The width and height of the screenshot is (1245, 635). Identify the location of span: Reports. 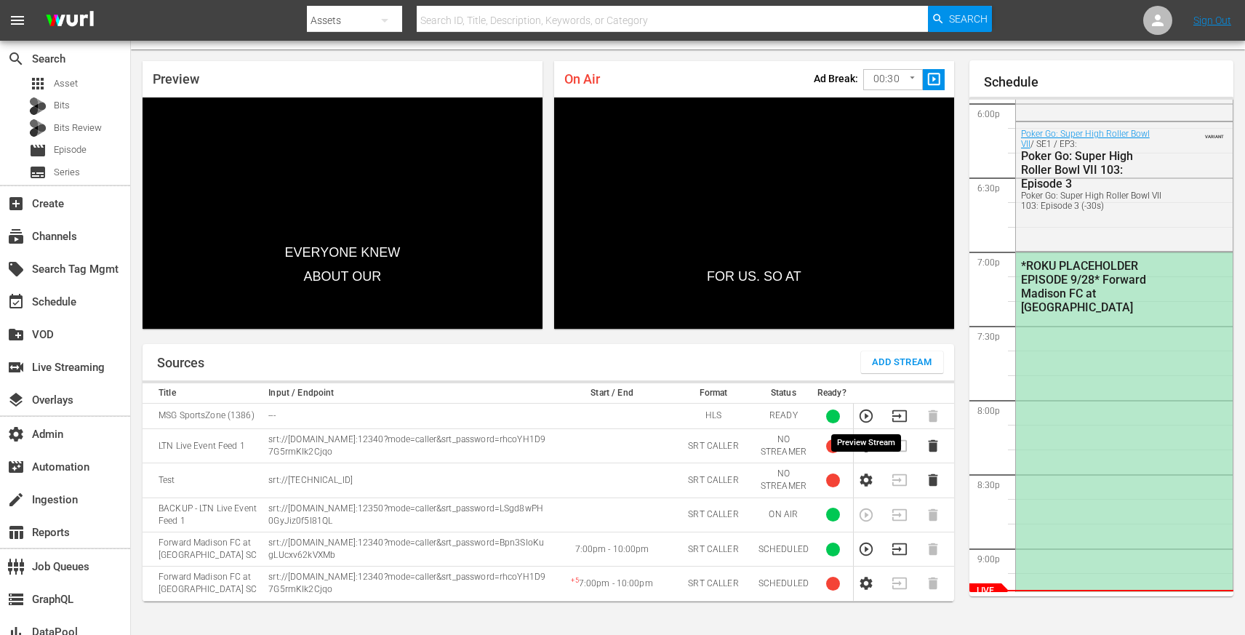
(16, 532).